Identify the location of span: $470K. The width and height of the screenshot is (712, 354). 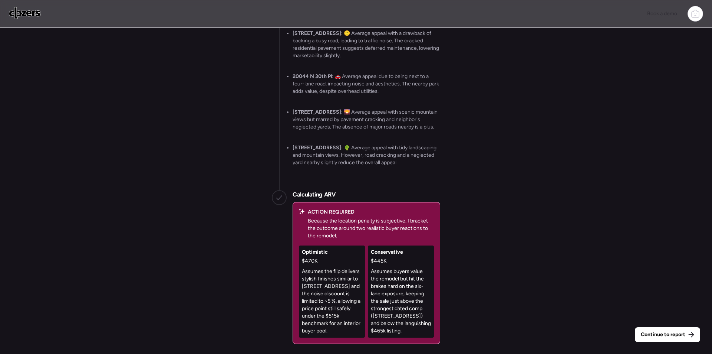
(310, 261).